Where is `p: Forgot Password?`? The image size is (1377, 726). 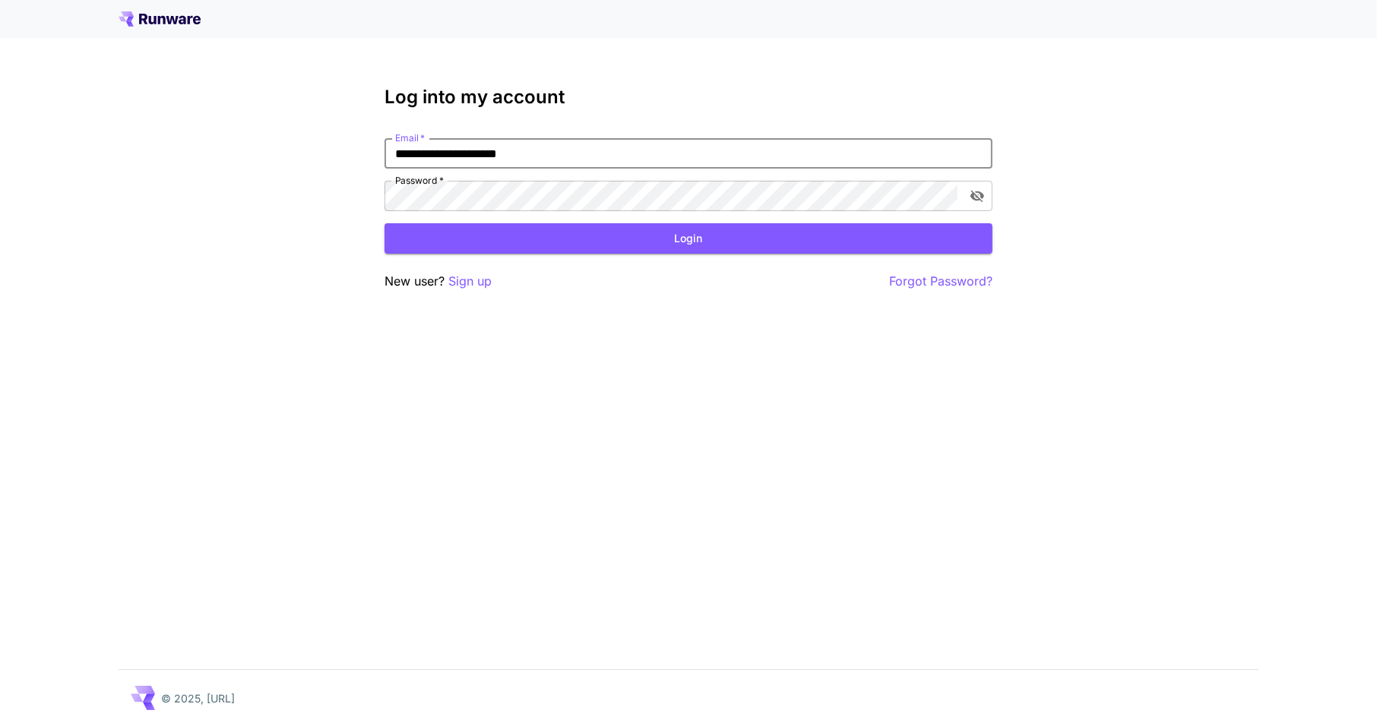 p: Forgot Password? is located at coordinates (941, 281).